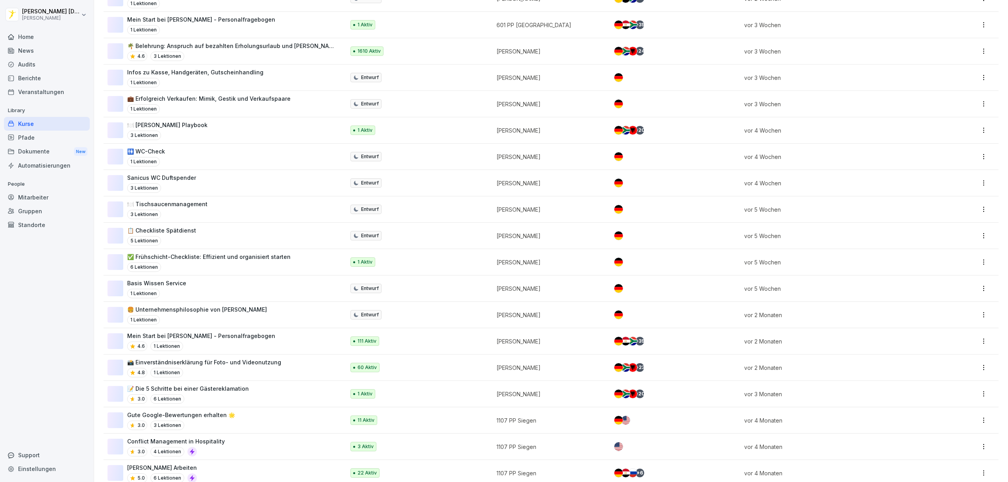 The width and height of the screenshot is (1008, 482). I want to click on a: Home, so click(47, 37).